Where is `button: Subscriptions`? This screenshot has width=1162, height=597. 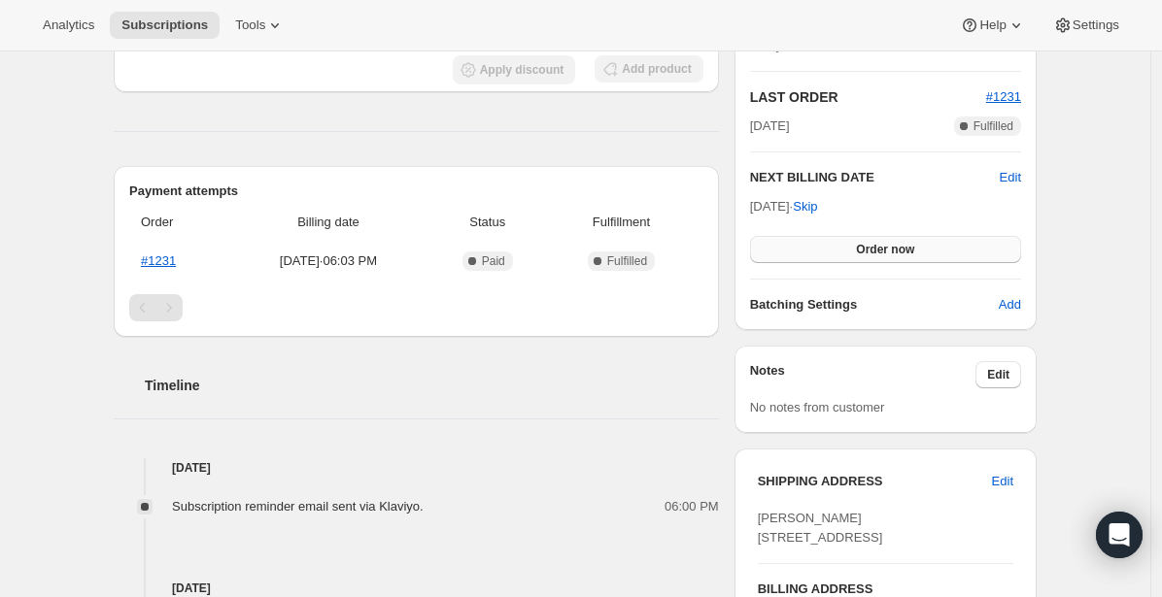
button: Subscriptions is located at coordinates (164, 25).